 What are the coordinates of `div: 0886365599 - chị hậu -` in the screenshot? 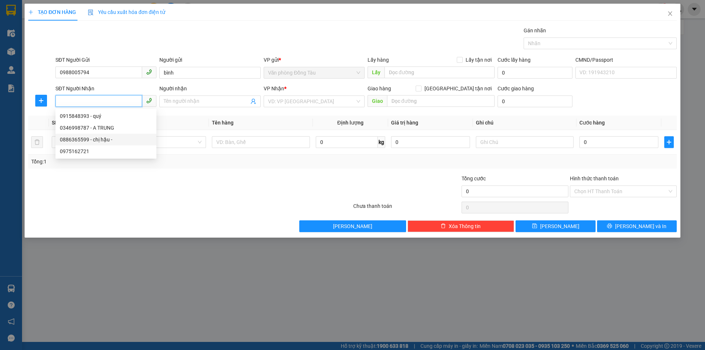 It's located at (106, 139).